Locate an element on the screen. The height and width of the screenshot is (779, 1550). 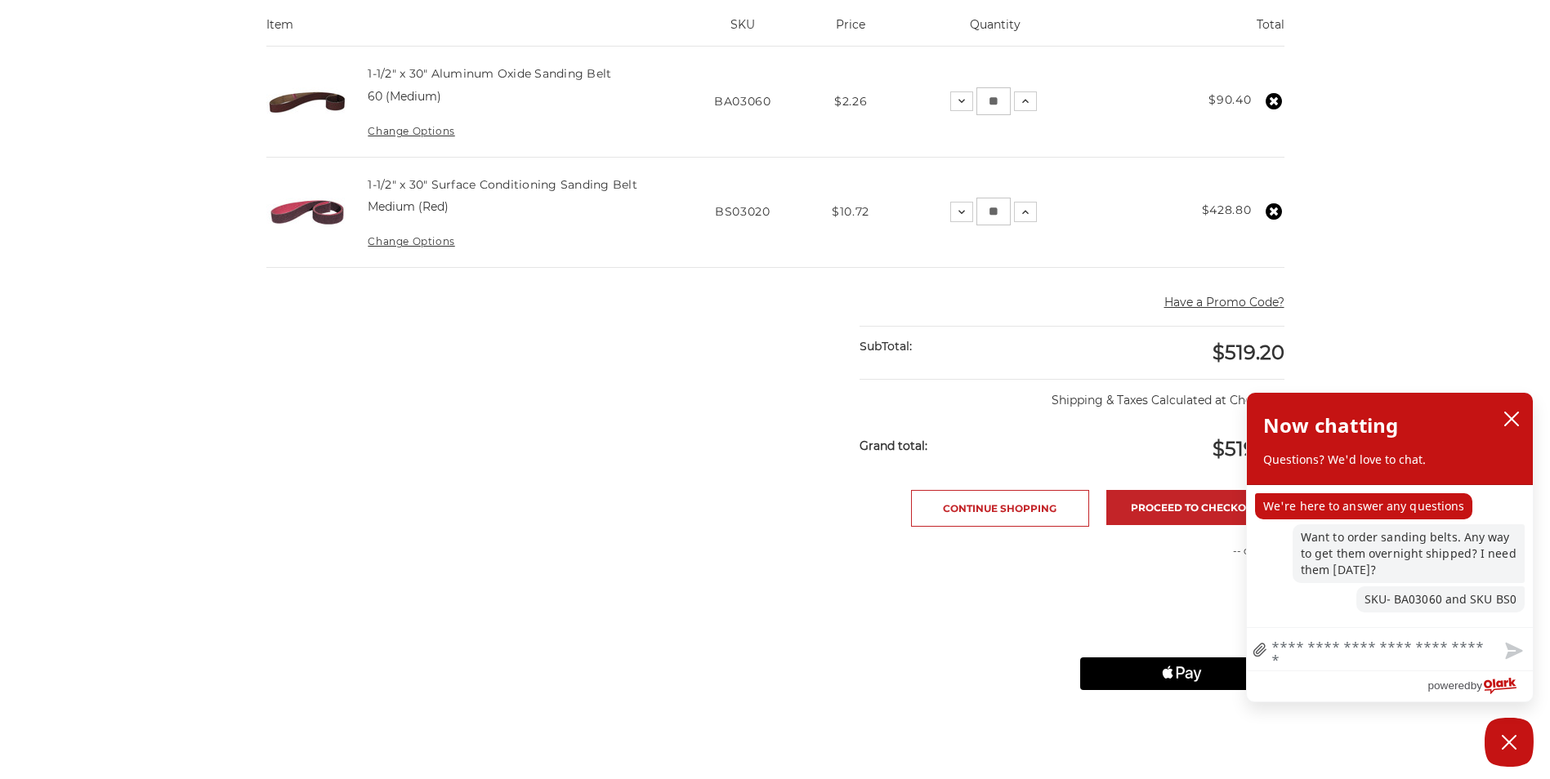
span: BS03020 is located at coordinates (743, 212).